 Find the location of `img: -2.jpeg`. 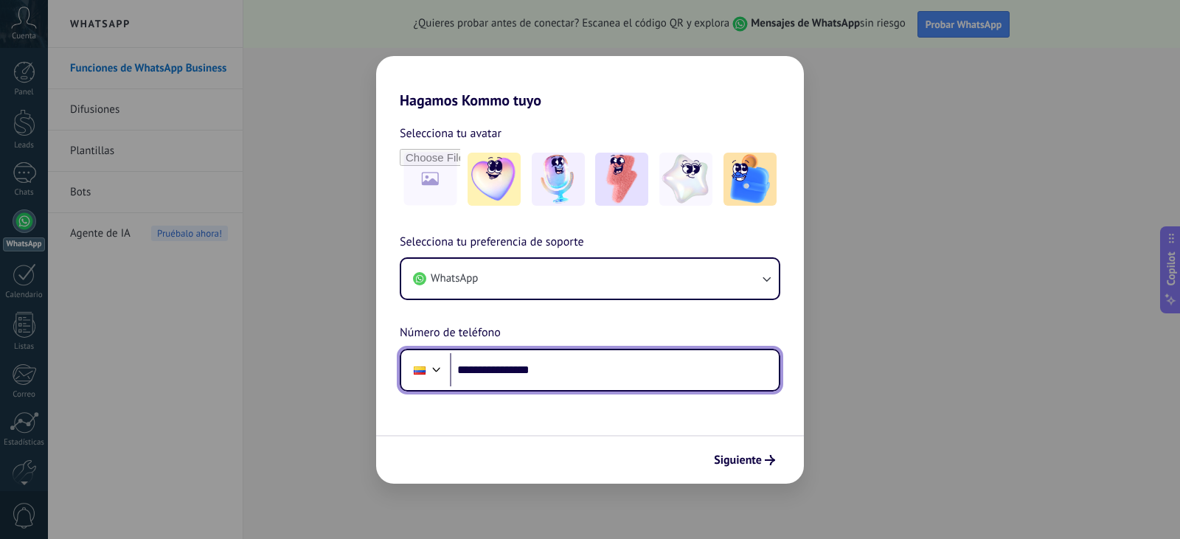

img: -2.jpeg is located at coordinates (558, 179).